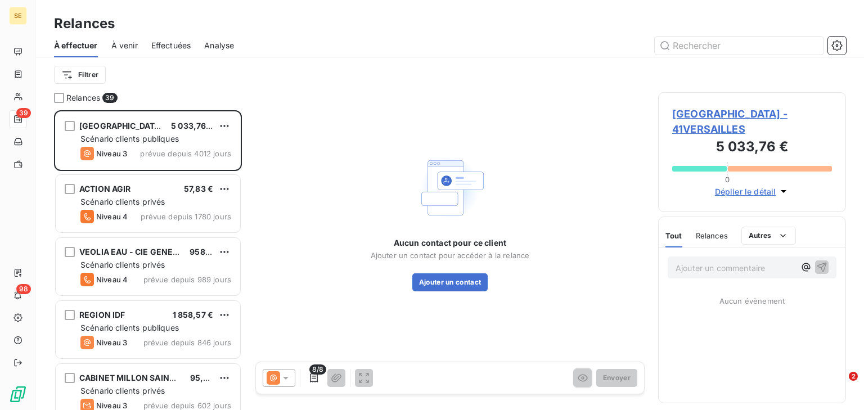  Describe the element at coordinates (673, 236) in the screenshot. I see `span: Tout` at that location.